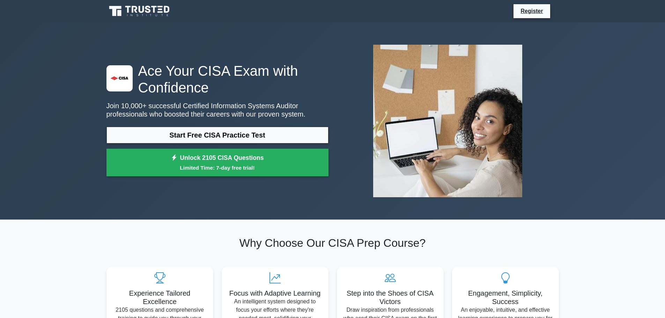 The width and height of the screenshot is (665, 318). Describe the element at coordinates (333, 243) in the screenshot. I see `h2: Why Choose Our CISA Prep Course?` at that location.